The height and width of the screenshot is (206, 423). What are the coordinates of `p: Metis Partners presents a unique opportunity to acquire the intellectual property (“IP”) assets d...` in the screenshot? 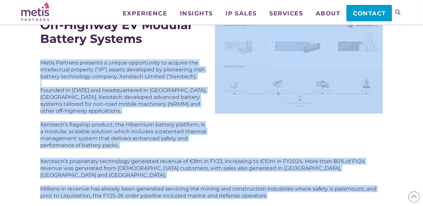 It's located at (124, 87).